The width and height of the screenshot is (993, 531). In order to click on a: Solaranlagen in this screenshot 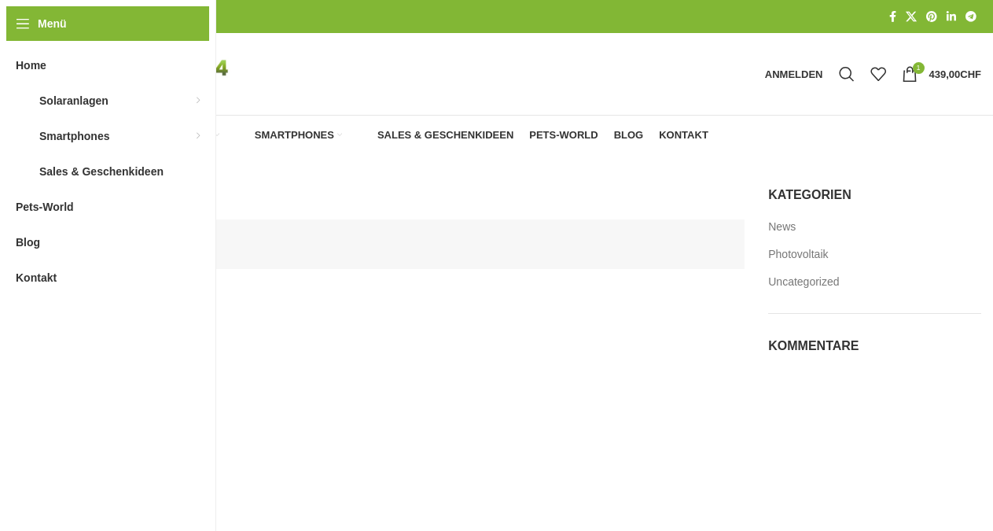, I will do `click(162, 135)`.